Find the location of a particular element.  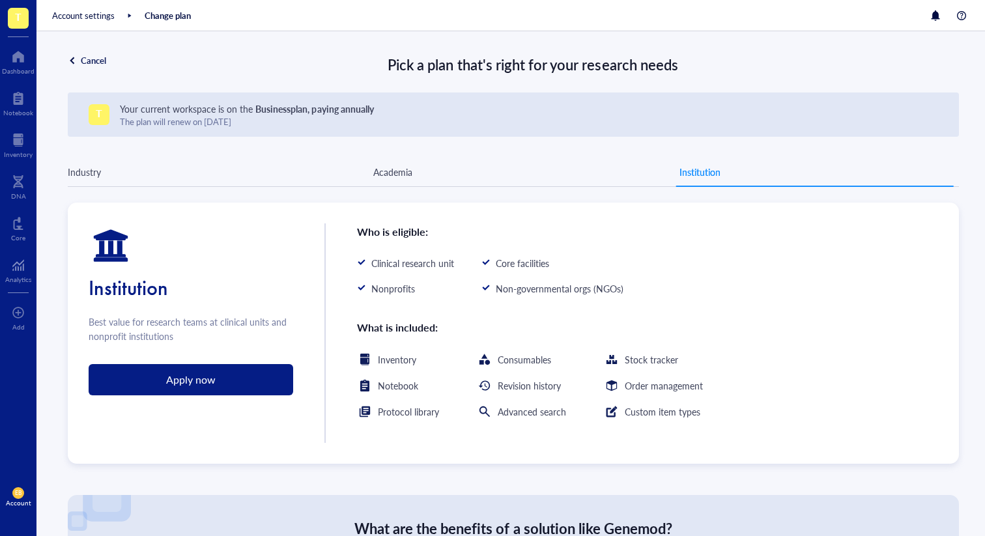

img: Left img is located at coordinates (99, 496).